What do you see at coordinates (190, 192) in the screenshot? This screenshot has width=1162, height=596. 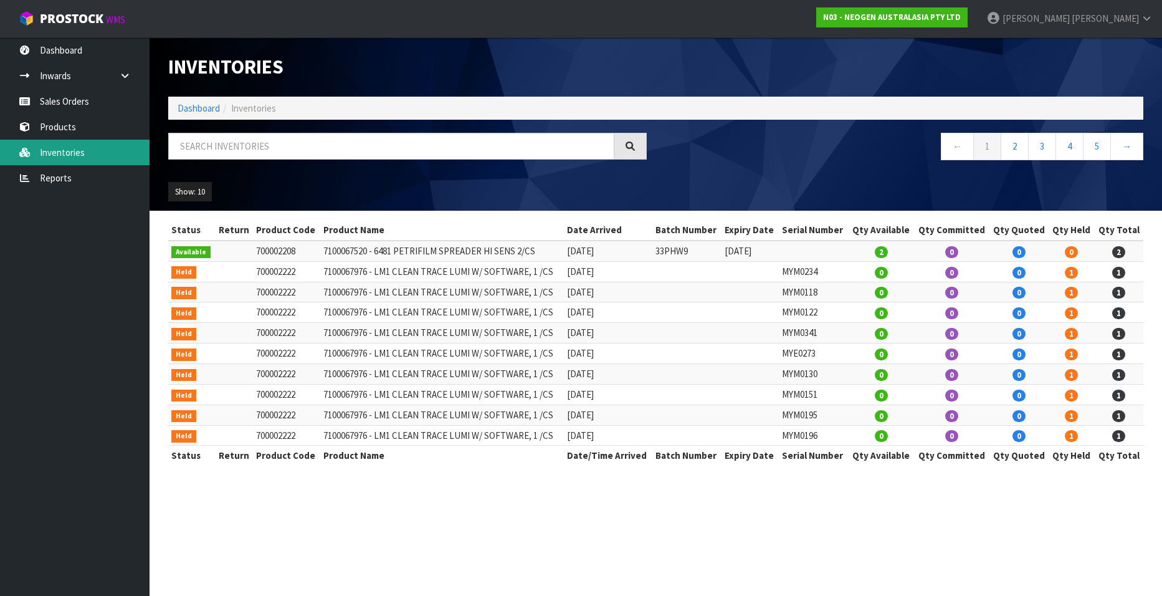 I see `button: Show: 10` at bounding box center [190, 192].